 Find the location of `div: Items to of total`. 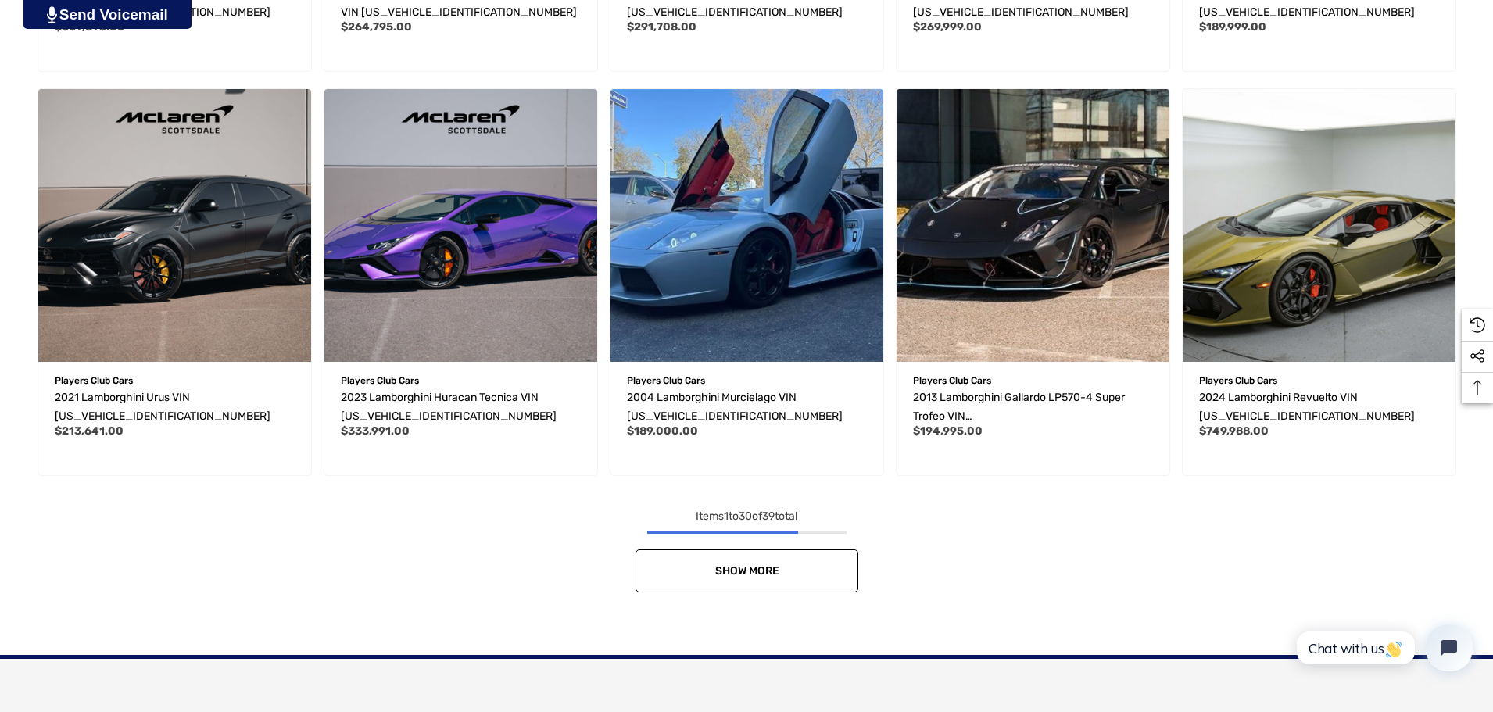

div: Items to of total is located at coordinates (746, 517).